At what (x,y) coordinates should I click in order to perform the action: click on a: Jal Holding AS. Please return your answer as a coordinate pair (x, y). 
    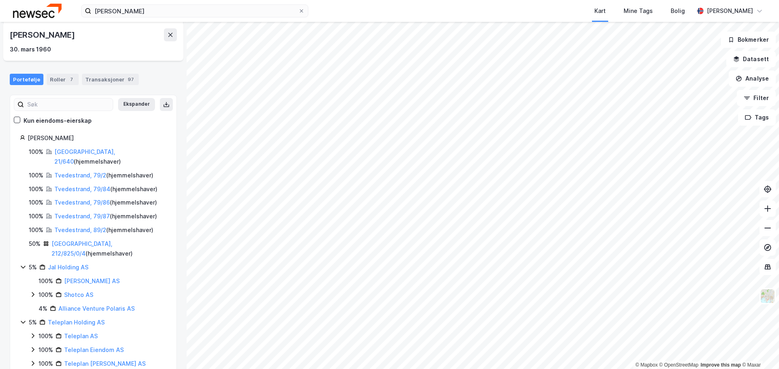
    Looking at the image, I should click on (68, 267).